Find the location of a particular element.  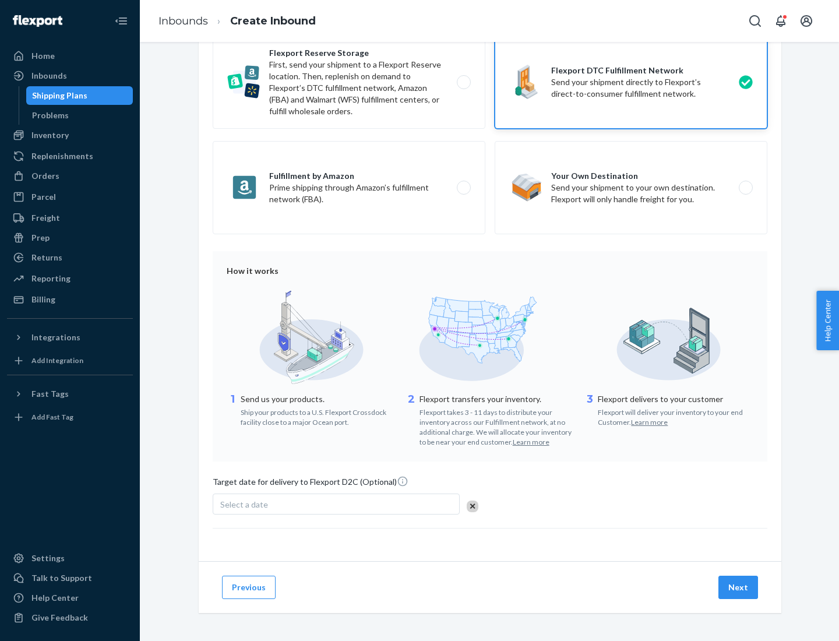

button: Open account menu is located at coordinates (807, 21).